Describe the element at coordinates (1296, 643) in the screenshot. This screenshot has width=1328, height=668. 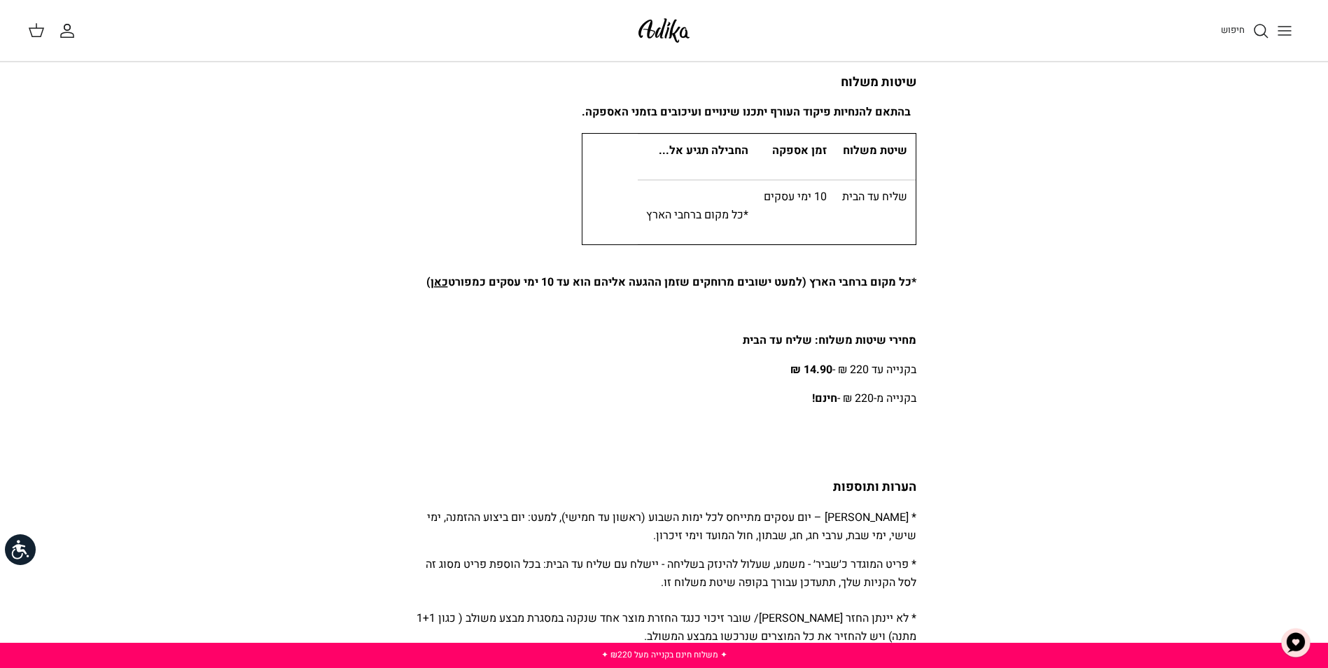
I see `button: צ'אט` at that location.